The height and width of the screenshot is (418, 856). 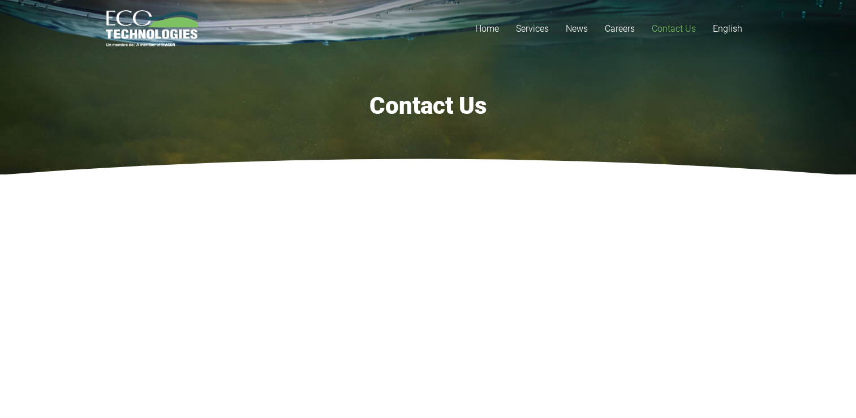 I want to click on span: Home, so click(x=487, y=28).